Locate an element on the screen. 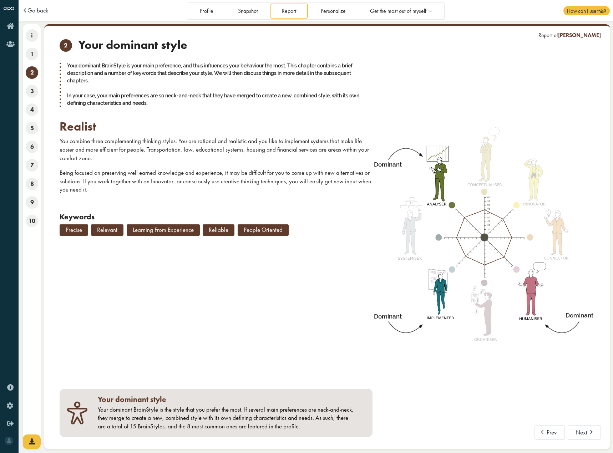  div: People oriented is located at coordinates (263, 230).